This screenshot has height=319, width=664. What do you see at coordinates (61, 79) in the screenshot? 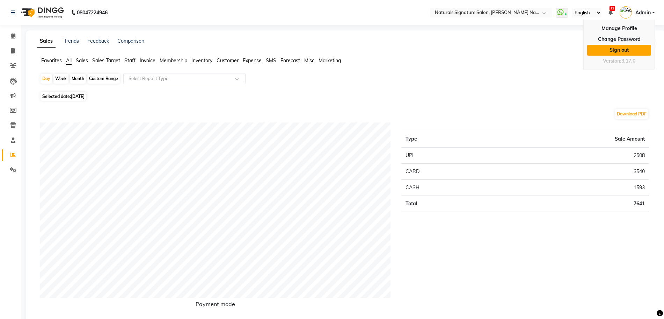
I see `div: Week` at bounding box center [61, 79].